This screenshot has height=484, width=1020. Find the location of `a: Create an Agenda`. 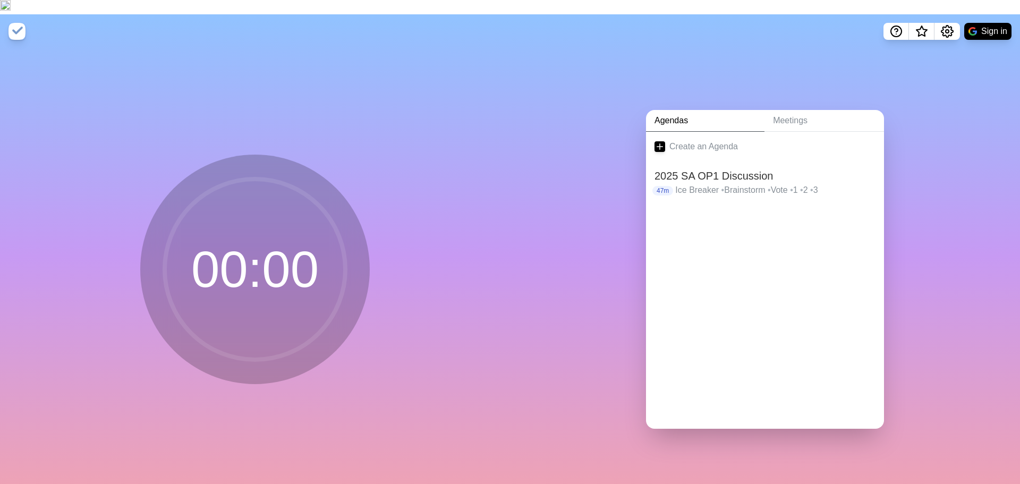

a: Create an Agenda is located at coordinates (765, 147).